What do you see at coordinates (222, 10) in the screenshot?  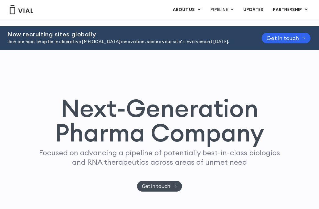 I see `a: PIPELINEMenu Toggle` at bounding box center [222, 10].